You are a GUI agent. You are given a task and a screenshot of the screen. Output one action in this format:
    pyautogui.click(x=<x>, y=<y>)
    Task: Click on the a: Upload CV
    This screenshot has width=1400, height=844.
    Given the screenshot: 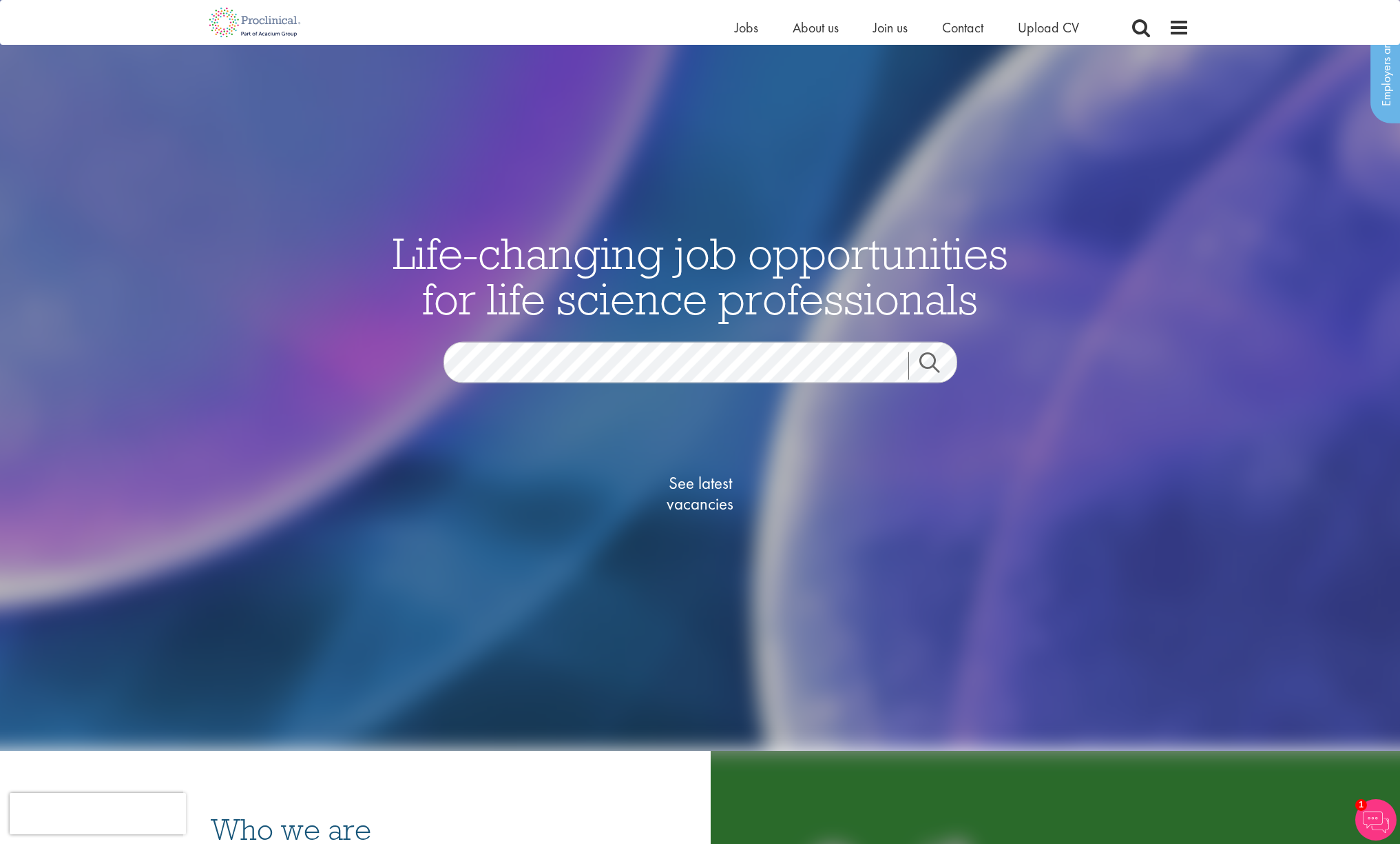 What is the action you would take?
    pyautogui.click(x=1049, y=28)
    